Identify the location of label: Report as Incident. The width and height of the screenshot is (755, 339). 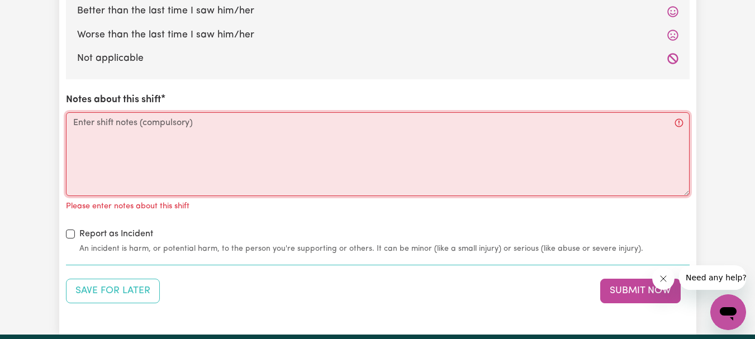
(116, 234).